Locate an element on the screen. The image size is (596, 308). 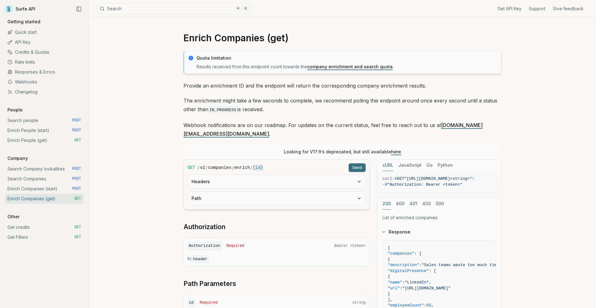
button: Path is located at coordinates (277, 198).